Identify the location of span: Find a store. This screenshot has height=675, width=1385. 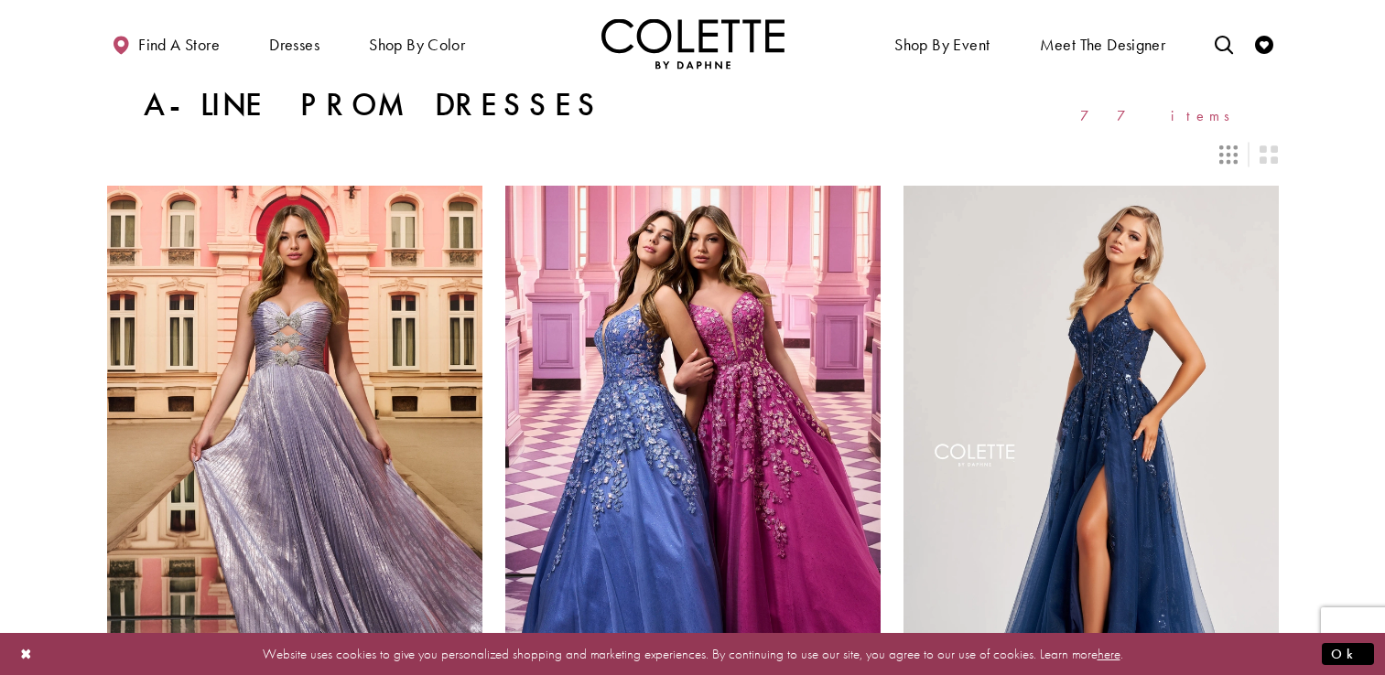
(178, 45).